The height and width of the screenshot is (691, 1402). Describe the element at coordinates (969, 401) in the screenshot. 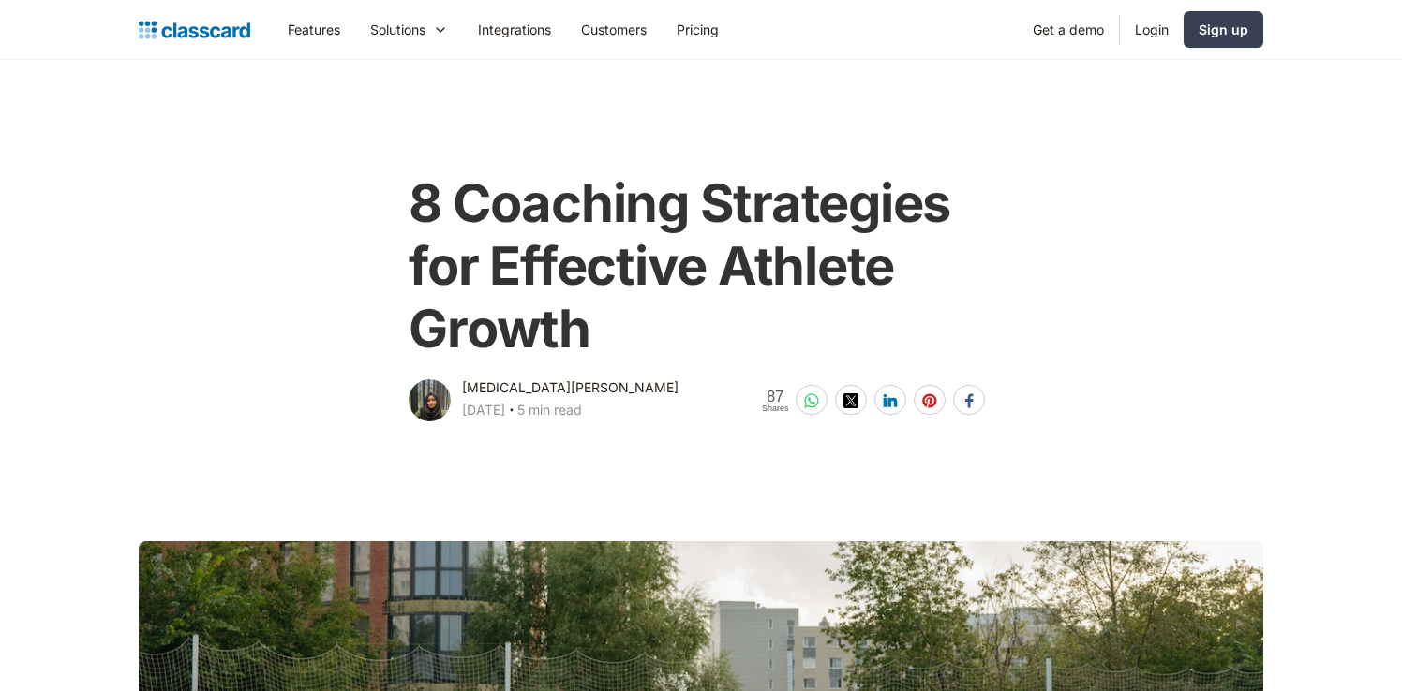

I see `img: facebook-white sharing button` at that location.